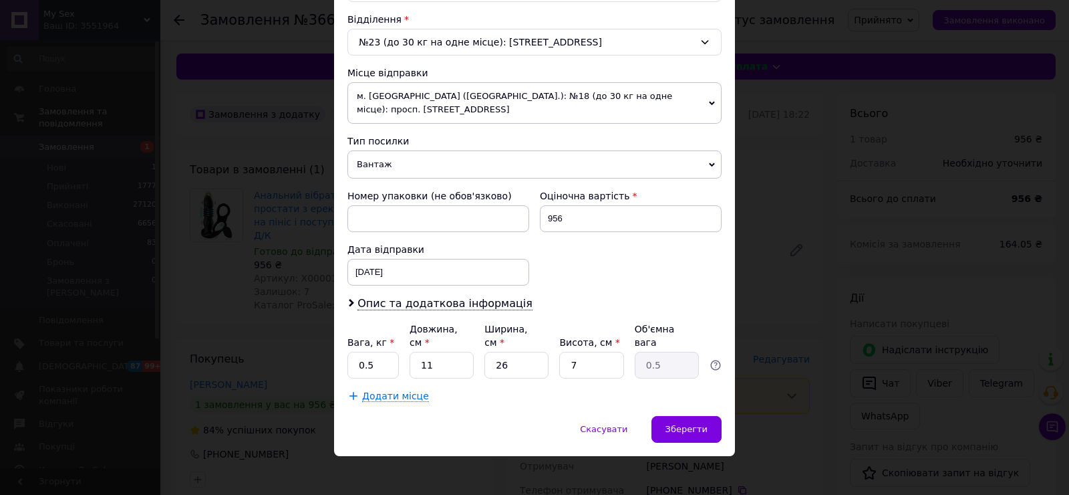 The width and height of the screenshot is (1069, 495). I want to click on span: Тип посилки, so click(378, 141).